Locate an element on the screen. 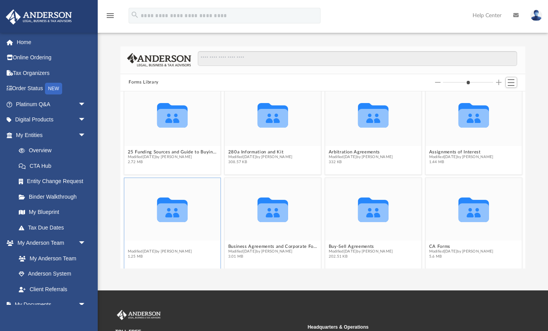  small: Headquarters & Operations is located at coordinates (401, 327).